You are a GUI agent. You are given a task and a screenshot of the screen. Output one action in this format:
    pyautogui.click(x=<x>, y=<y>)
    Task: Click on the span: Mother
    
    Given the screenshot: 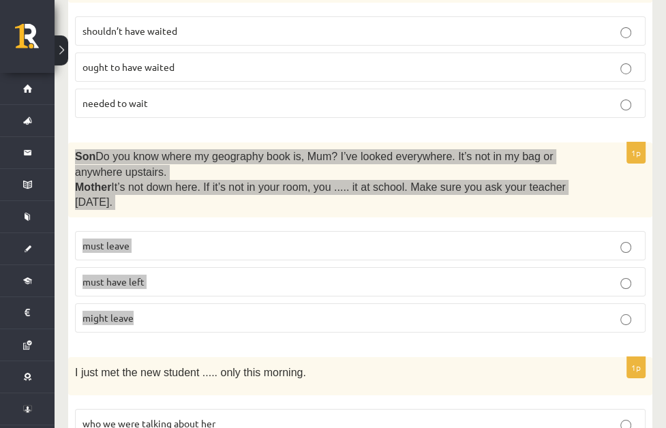 What is the action you would take?
    pyautogui.click(x=93, y=187)
    